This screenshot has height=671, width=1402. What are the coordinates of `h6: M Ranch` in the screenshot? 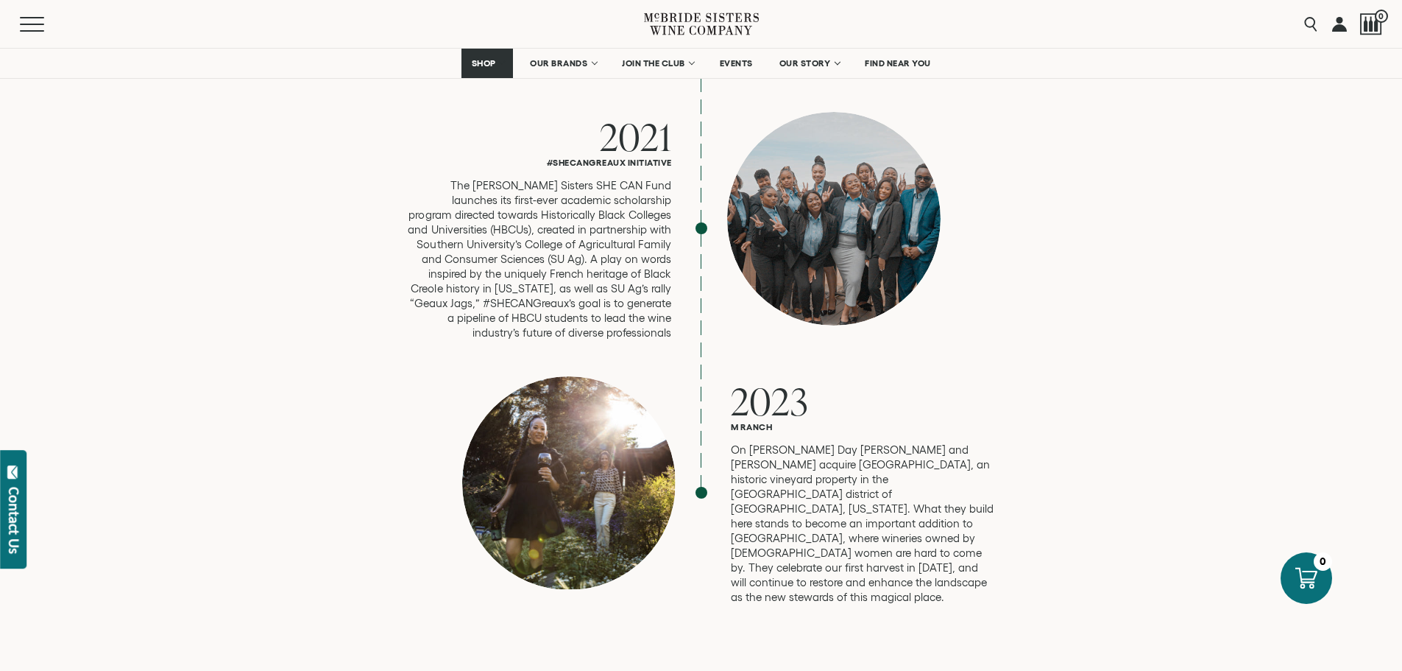 It's located at (863, 426).